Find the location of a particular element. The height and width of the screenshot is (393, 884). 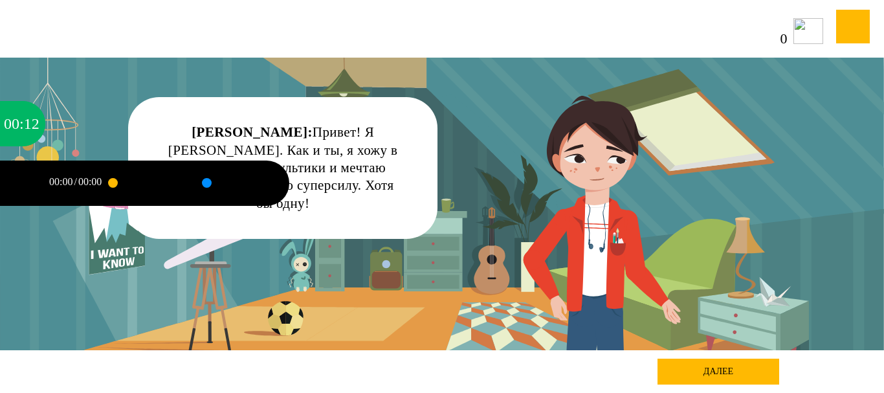

span: 0 is located at coordinates (784, 39).